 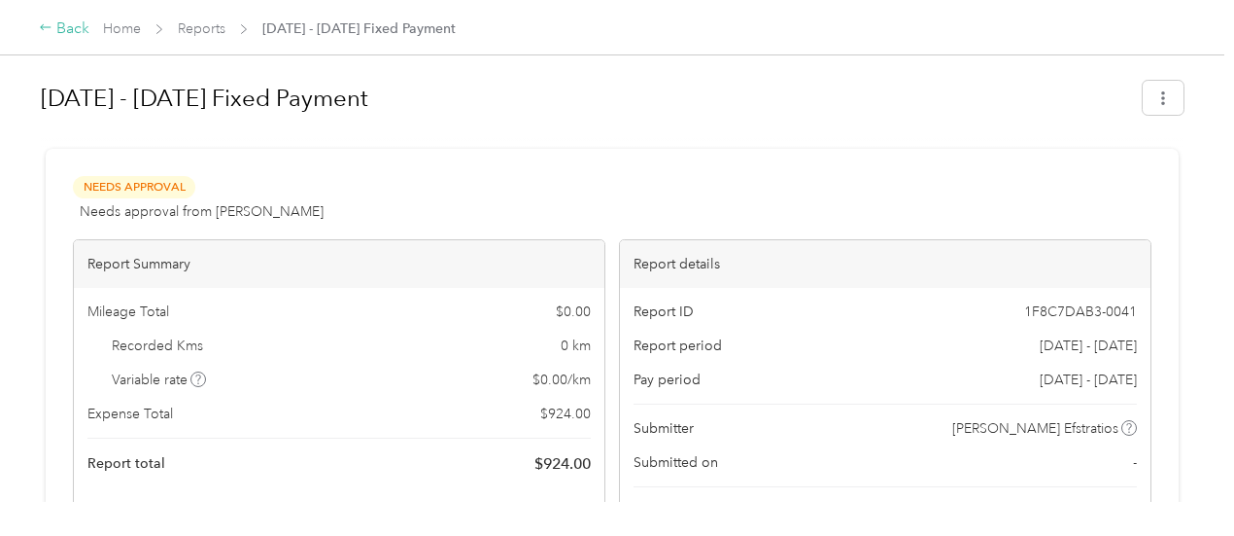 I want to click on span: Submitted on, so click(x=675, y=462).